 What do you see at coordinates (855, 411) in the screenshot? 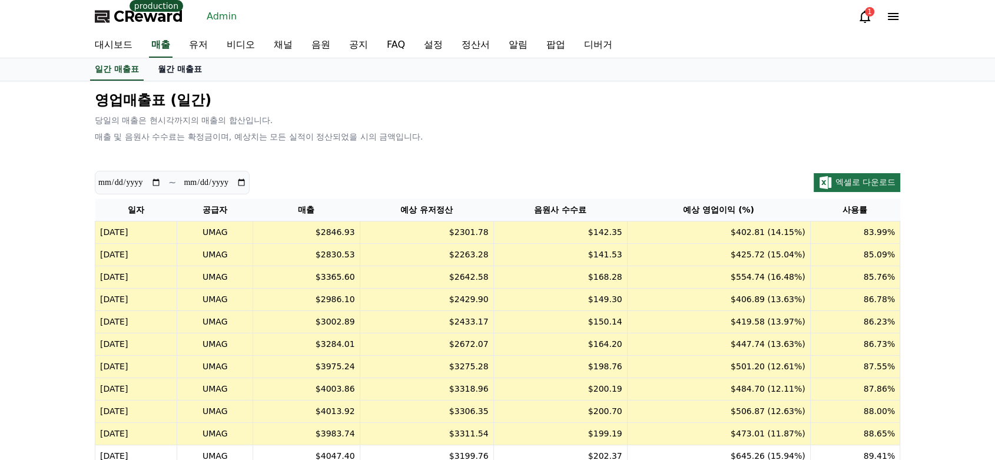
I see `td: 88.00%` at bounding box center [855, 411].